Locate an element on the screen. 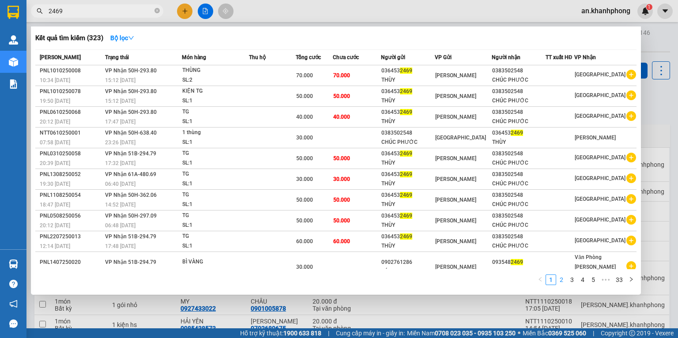 The width and height of the screenshot is (678, 338). img: logo.jpg is located at coordinates (33, 33).